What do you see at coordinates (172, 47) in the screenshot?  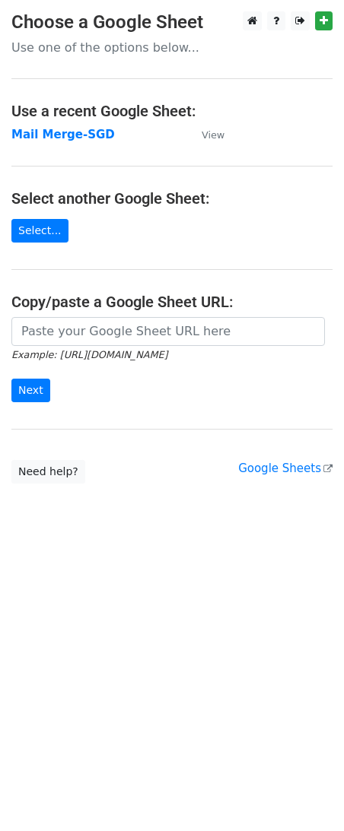 I see `p: Use one of the options below...` at bounding box center [172, 47].